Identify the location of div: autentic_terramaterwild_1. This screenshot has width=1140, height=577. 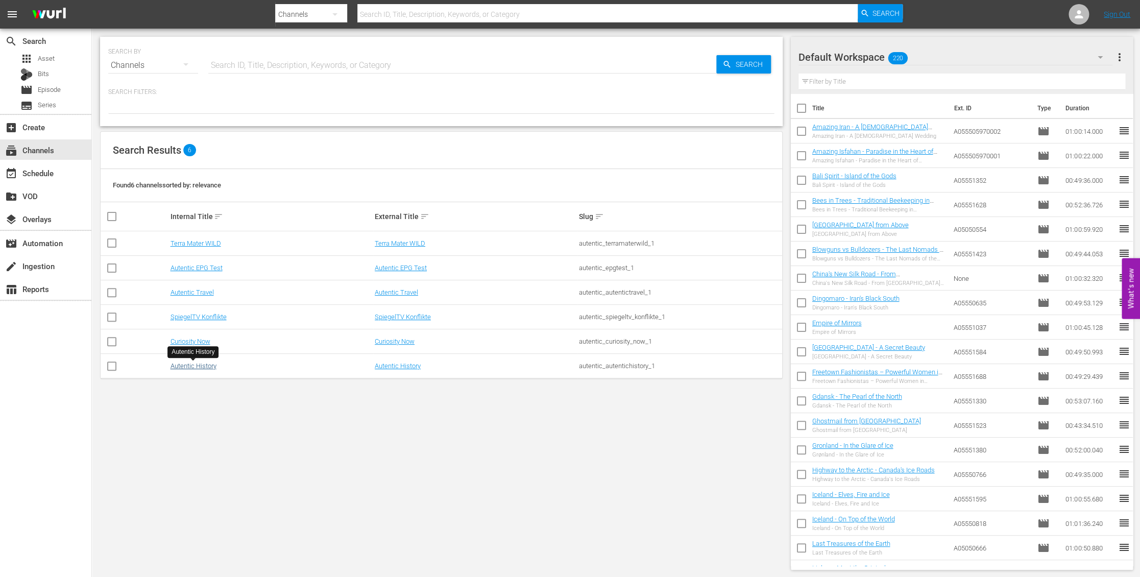
(679, 243).